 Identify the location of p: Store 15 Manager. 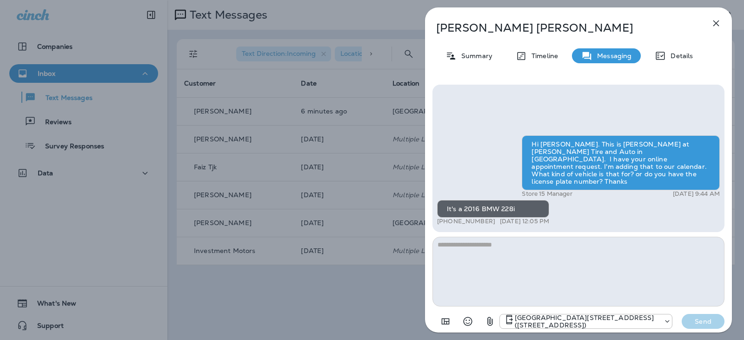
(547, 194).